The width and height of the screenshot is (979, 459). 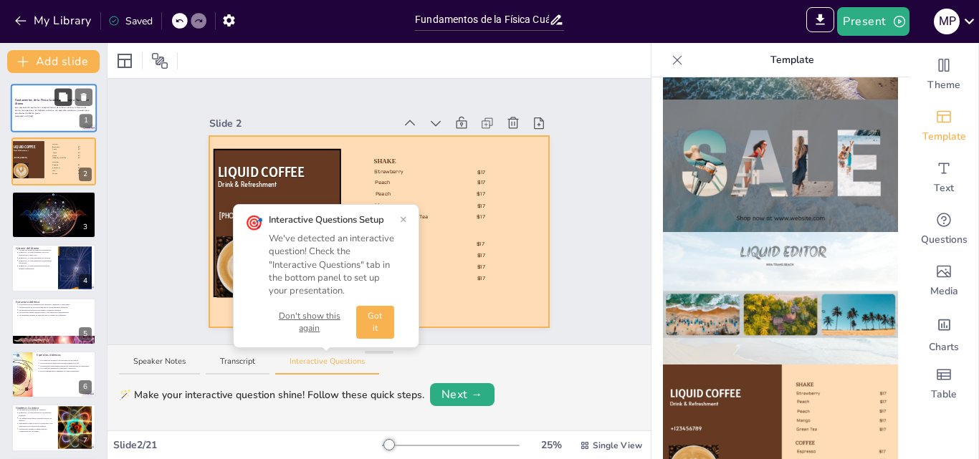 I want to click on p: La física cuántica desafía nuestras intuiciones., so click(x=55, y=201).